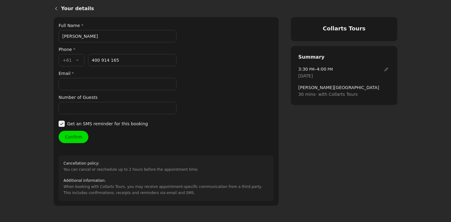  What do you see at coordinates (72, 60) in the screenshot?
I see `button: +61` at bounding box center [72, 60].